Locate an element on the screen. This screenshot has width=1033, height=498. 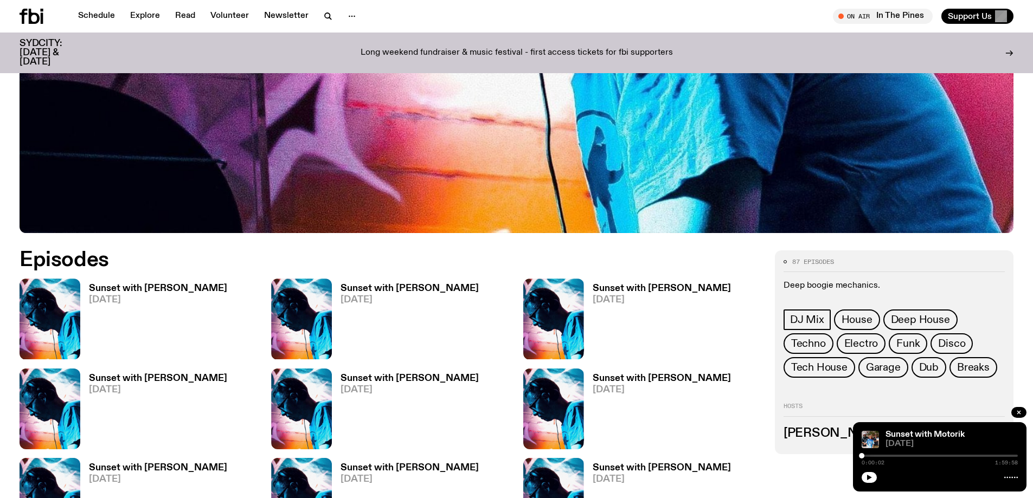
span: 1:59:58 is located at coordinates (1006, 463).